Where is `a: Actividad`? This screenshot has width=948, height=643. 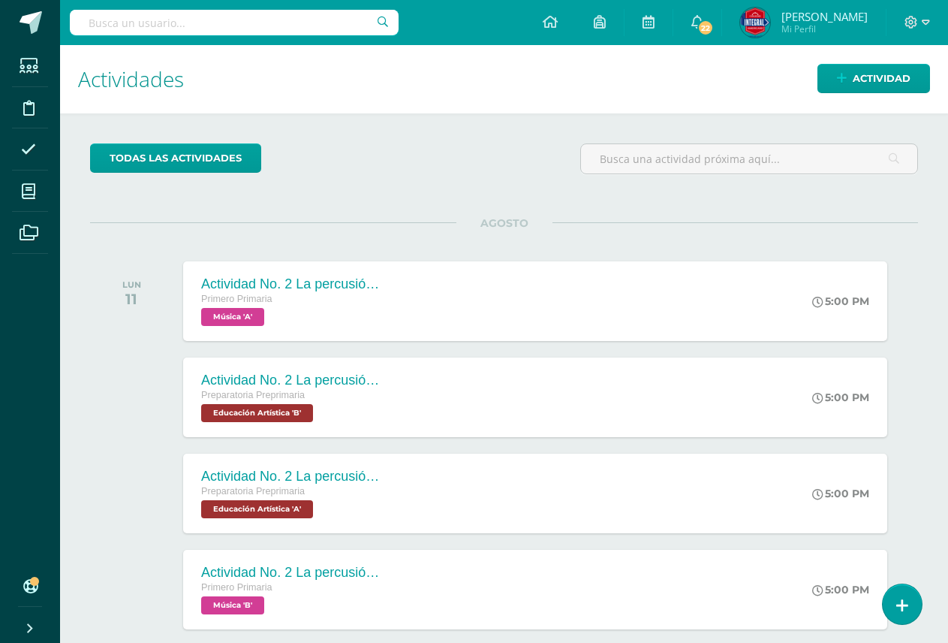 a: Actividad is located at coordinates (874, 78).